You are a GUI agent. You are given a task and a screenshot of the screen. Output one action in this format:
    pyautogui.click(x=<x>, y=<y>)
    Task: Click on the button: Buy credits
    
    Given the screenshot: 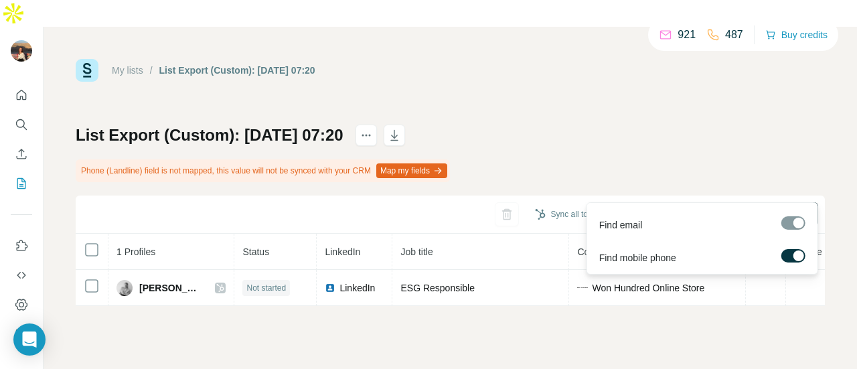 What is the action you would take?
    pyautogui.click(x=796, y=35)
    